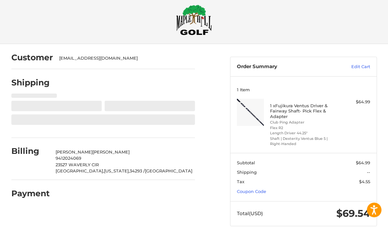  I want to click on span: 9412024069, so click(68, 158).